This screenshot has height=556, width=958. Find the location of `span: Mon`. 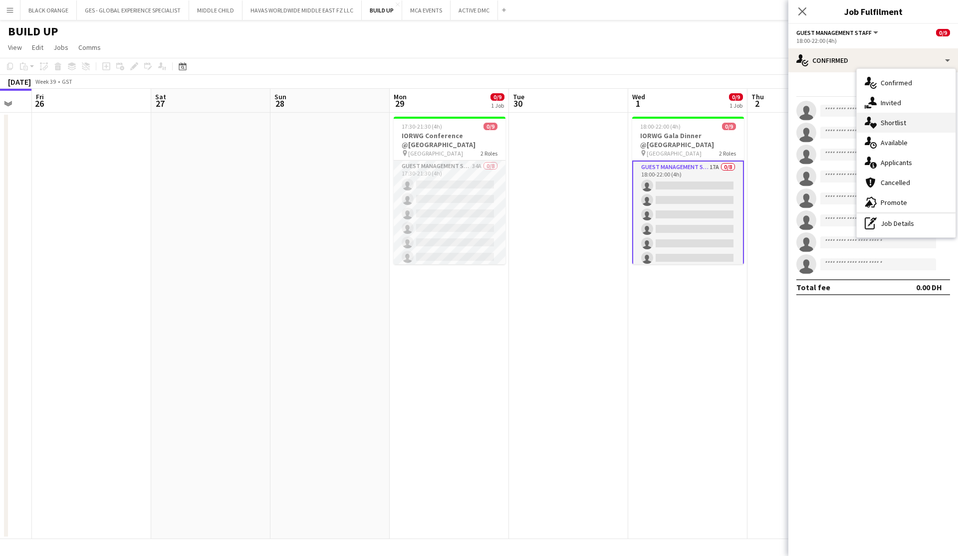

span: Mon is located at coordinates (400, 97).